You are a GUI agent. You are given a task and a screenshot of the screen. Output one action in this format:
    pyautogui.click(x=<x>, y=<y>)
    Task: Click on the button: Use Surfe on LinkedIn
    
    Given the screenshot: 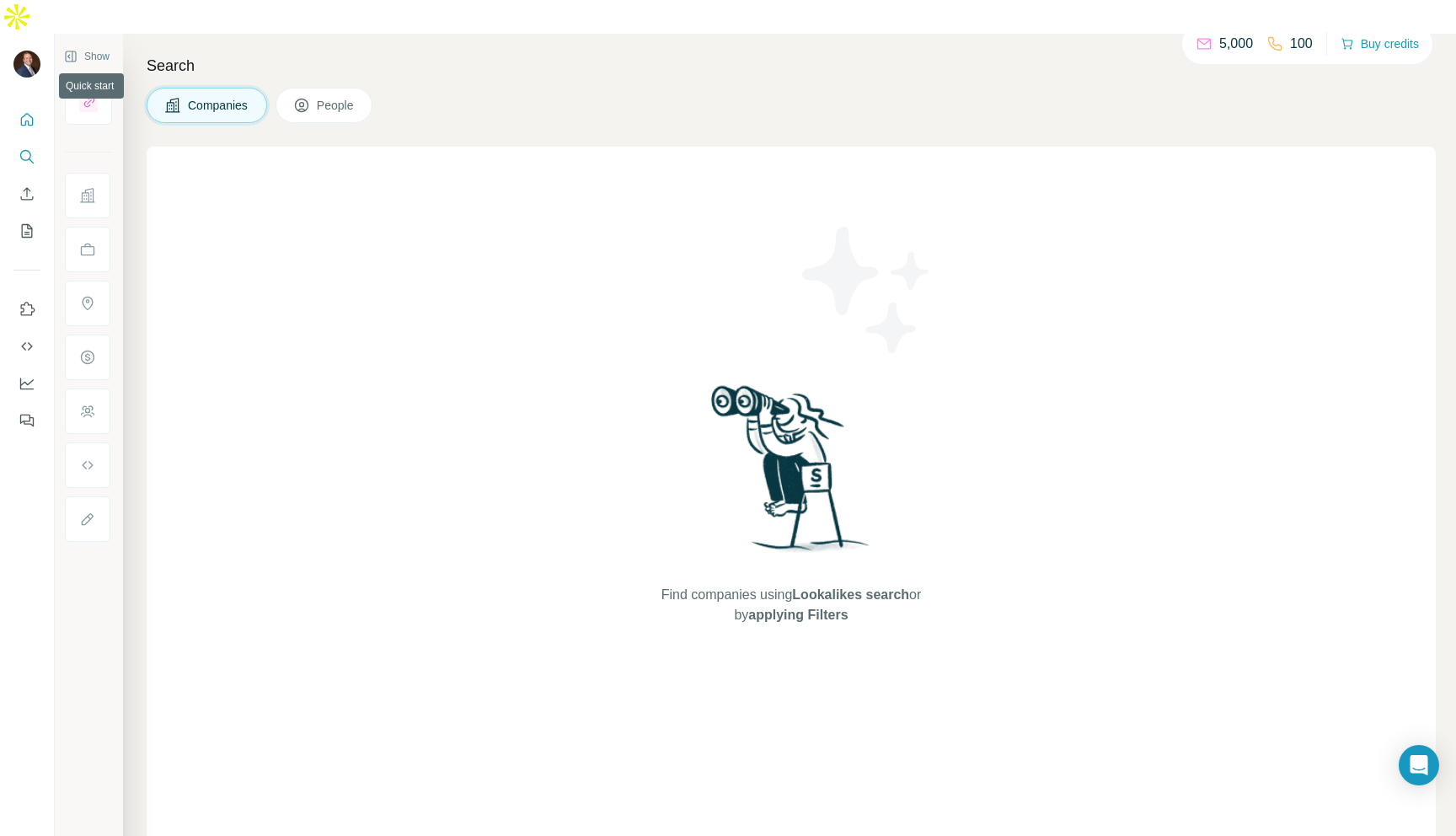 What is the action you would take?
    pyautogui.click(x=27, y=310)
    